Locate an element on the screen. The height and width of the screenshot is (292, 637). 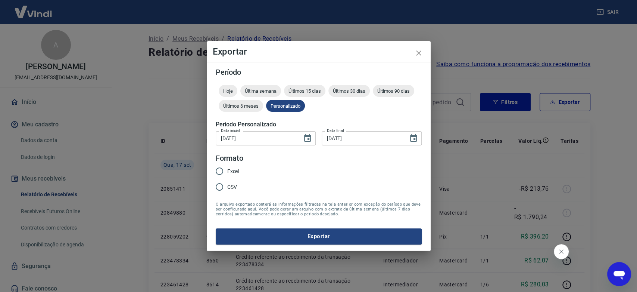
h5: Período is located at coordinates (319, 72).